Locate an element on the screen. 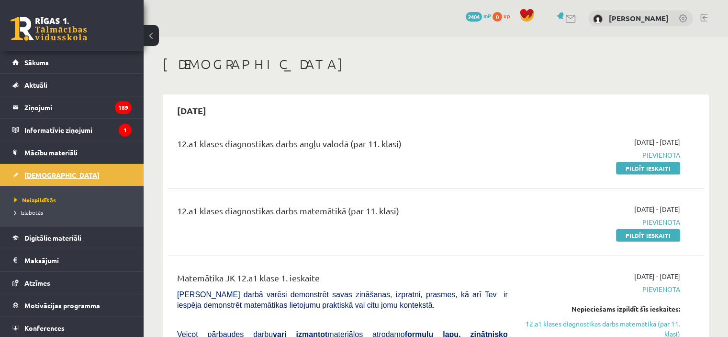 The width and height of the screenshot is (728, 337). legend: Ziņojumi is located at coordinates (78, 107).